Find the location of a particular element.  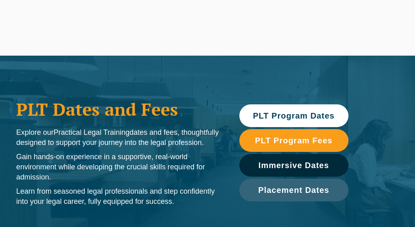

a: Placement Dates is located at coordinates (293, 190).